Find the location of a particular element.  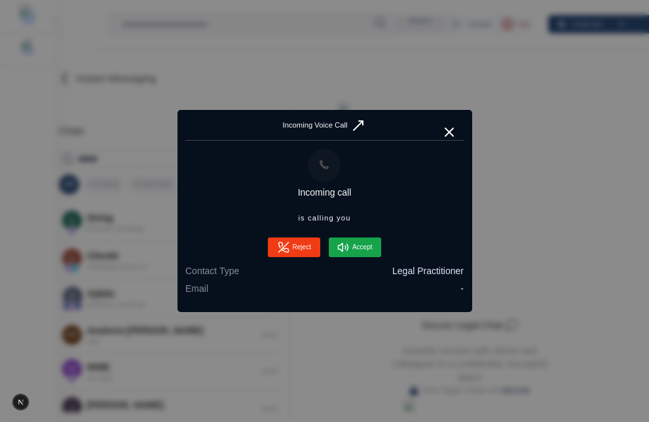

span: is calling you is located at coordinates (324, 219).